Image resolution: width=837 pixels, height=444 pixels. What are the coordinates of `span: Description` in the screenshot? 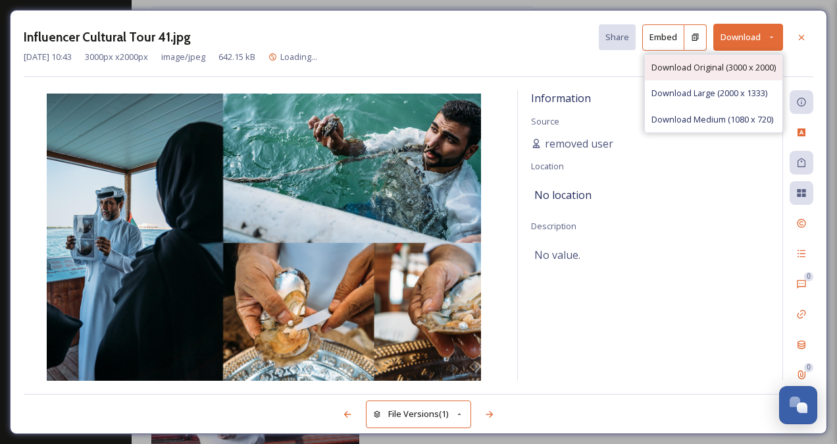 It's located at (554, 226).